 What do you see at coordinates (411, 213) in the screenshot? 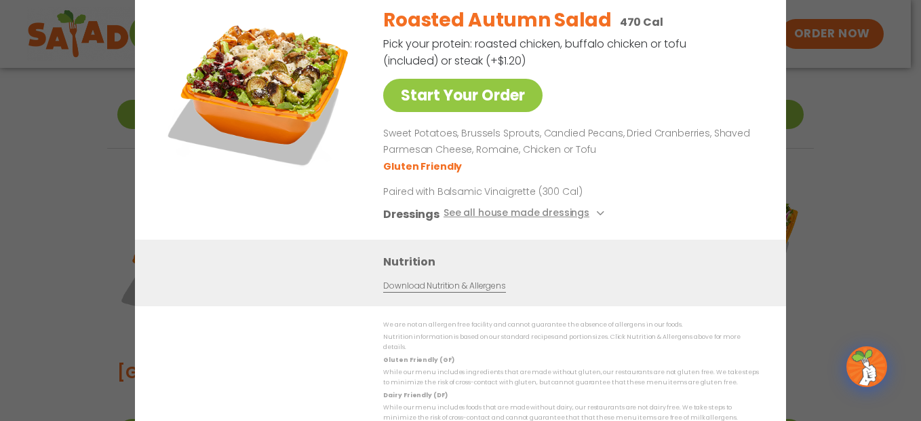
I see `h3: Dressings` at bounding box center [411, 213].